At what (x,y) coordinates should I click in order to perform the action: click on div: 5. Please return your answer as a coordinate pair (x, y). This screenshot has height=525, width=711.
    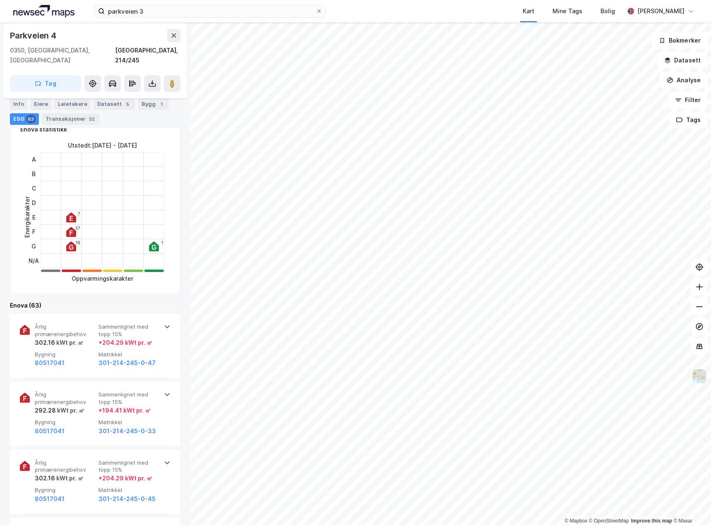
    Looking at the image, I should click on (127, 104).